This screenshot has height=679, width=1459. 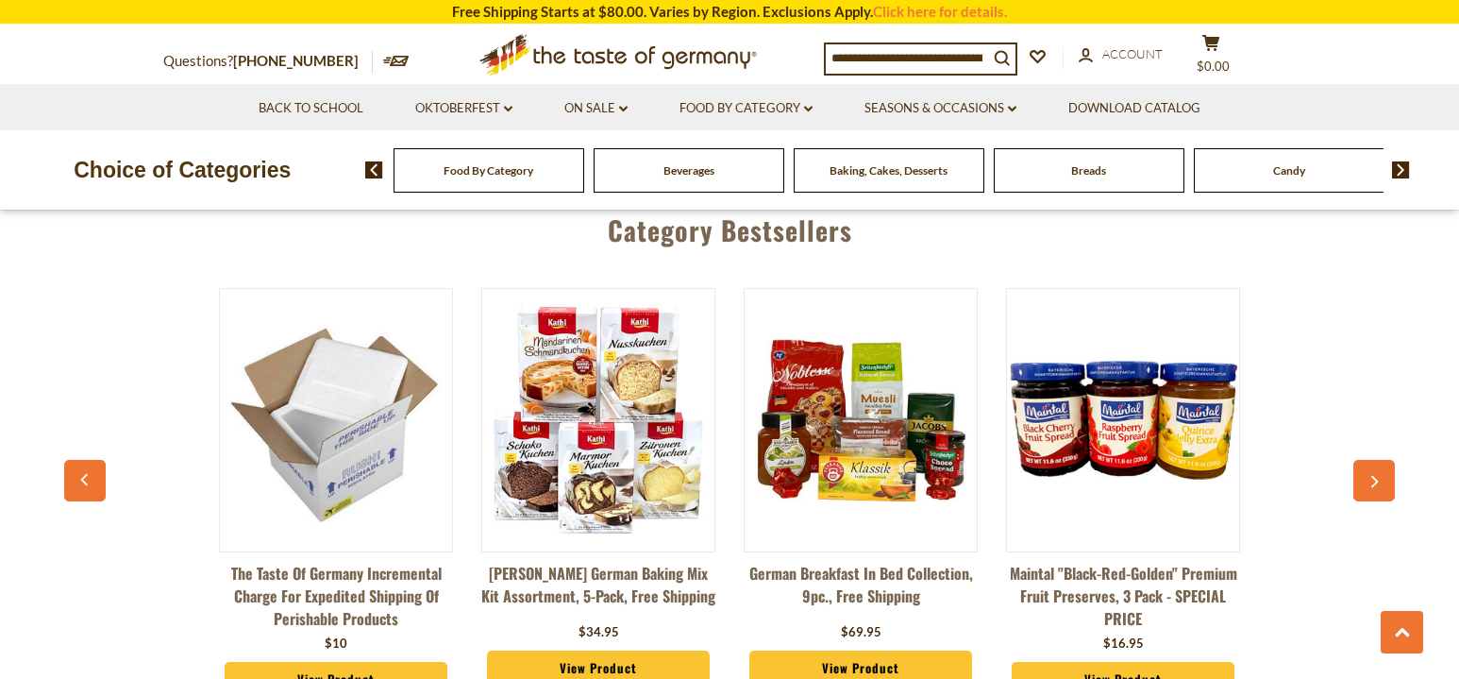 I want to click on a: Click here for details., so click(x=940, y=11).